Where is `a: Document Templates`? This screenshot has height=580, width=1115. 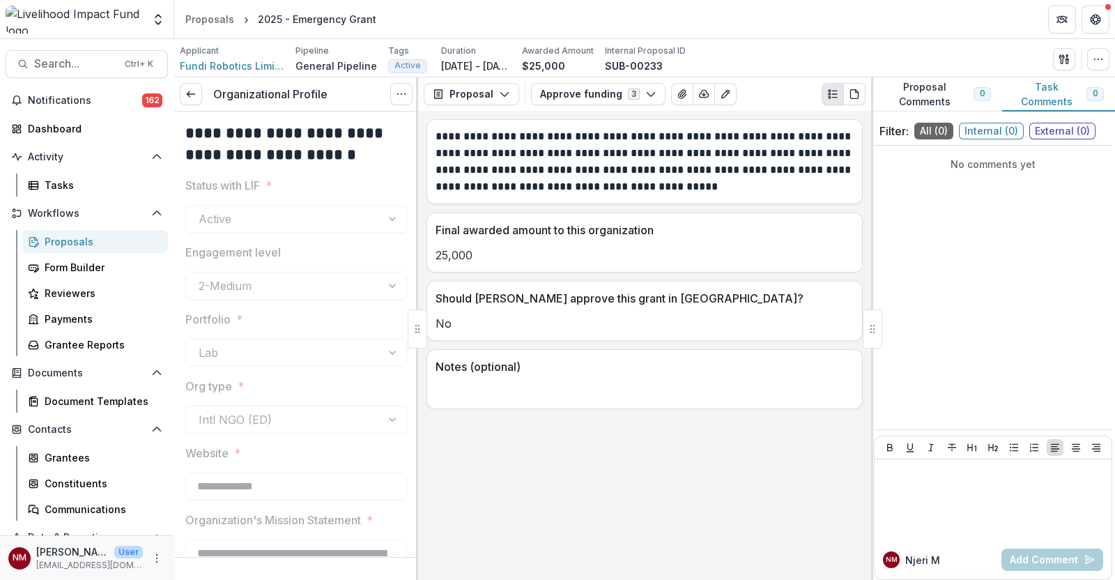
a: Document Templates is located at coordinates (95, 401).